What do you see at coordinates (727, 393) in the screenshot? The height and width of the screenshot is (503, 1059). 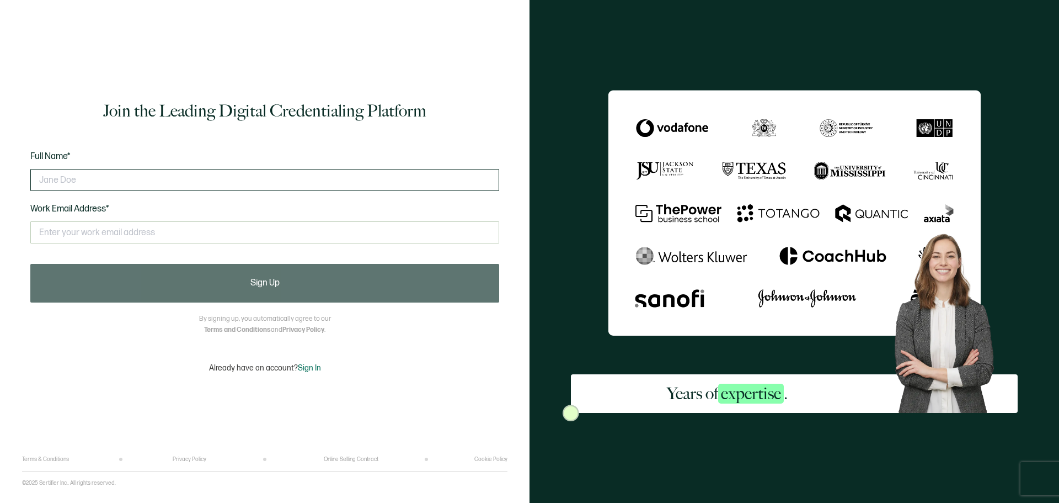 I see `h2: Years of .` at bounding box center [727, 393].